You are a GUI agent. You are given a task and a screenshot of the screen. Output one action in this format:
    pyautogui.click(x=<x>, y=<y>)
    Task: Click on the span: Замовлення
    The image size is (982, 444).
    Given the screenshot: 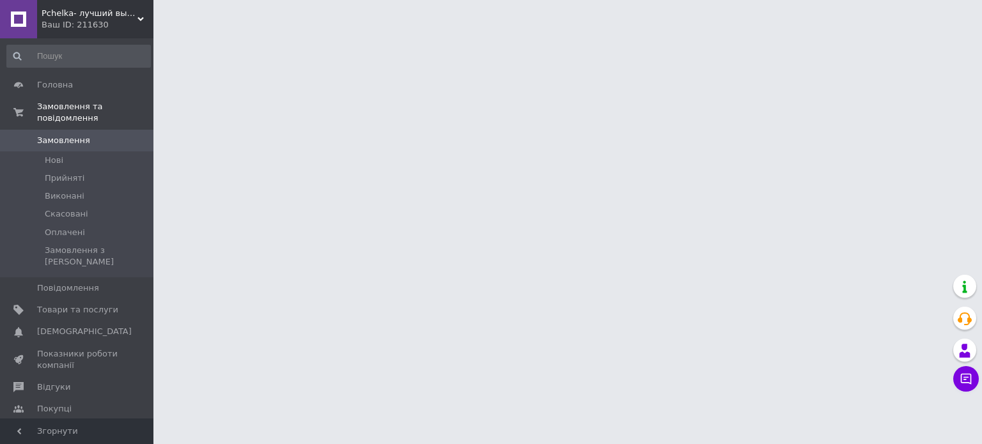 What is the action you would take?
    pyautogui.click(x=63, y=141)
    